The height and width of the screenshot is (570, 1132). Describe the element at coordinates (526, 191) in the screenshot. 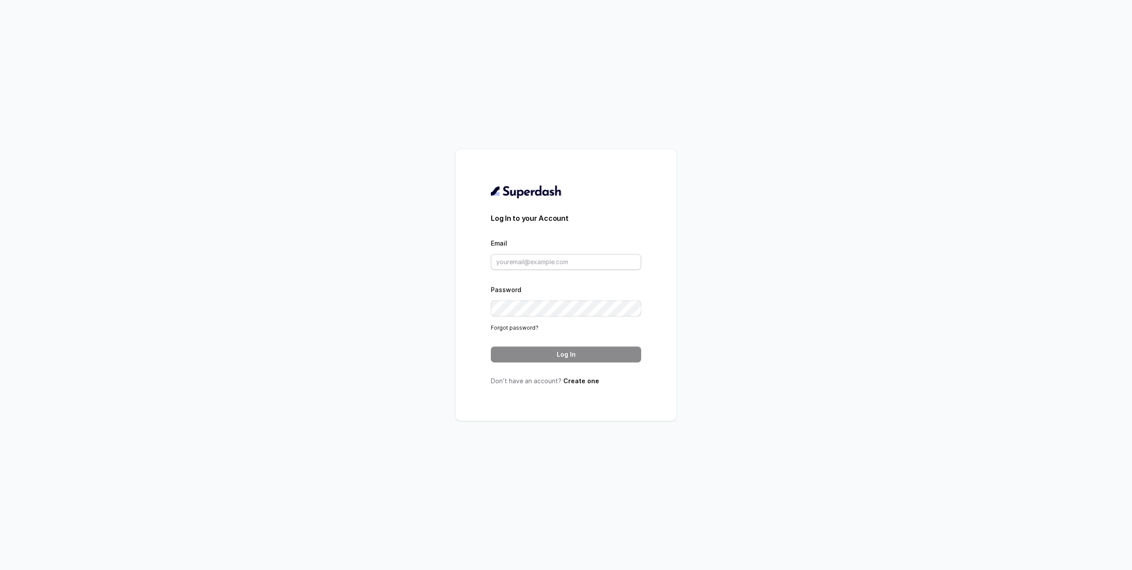

I see `img: light.svg` at that location.